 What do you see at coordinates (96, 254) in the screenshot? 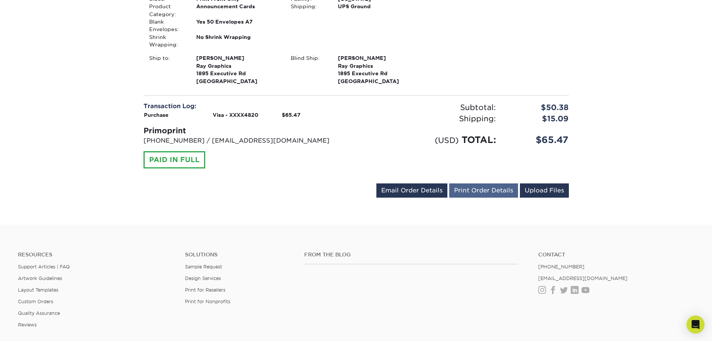
I see `h4: Resources` at bounding box center [96, 254].